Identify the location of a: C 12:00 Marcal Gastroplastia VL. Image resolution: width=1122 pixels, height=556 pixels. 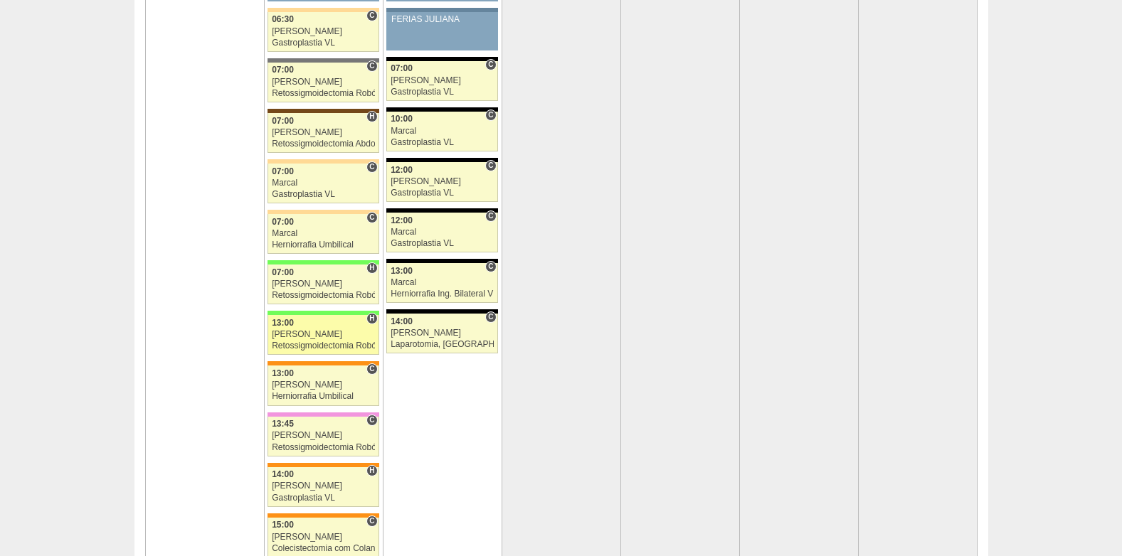
(442, 233).